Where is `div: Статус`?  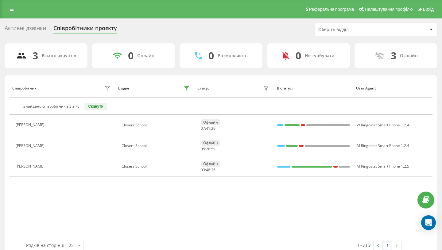
div: Статус is located at coordinates (203, 88).